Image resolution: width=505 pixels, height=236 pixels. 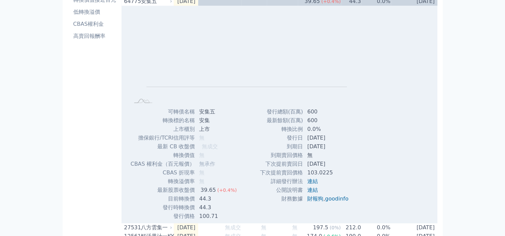 I want to click on td: 到期賣回價格, so click(x=281, y=155).